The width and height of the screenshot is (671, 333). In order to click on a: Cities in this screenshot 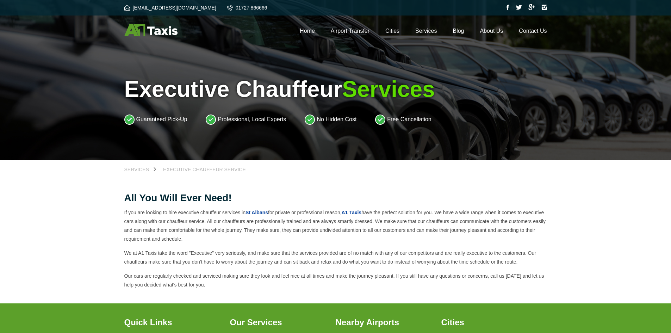, I will do `click(393, 31)`.